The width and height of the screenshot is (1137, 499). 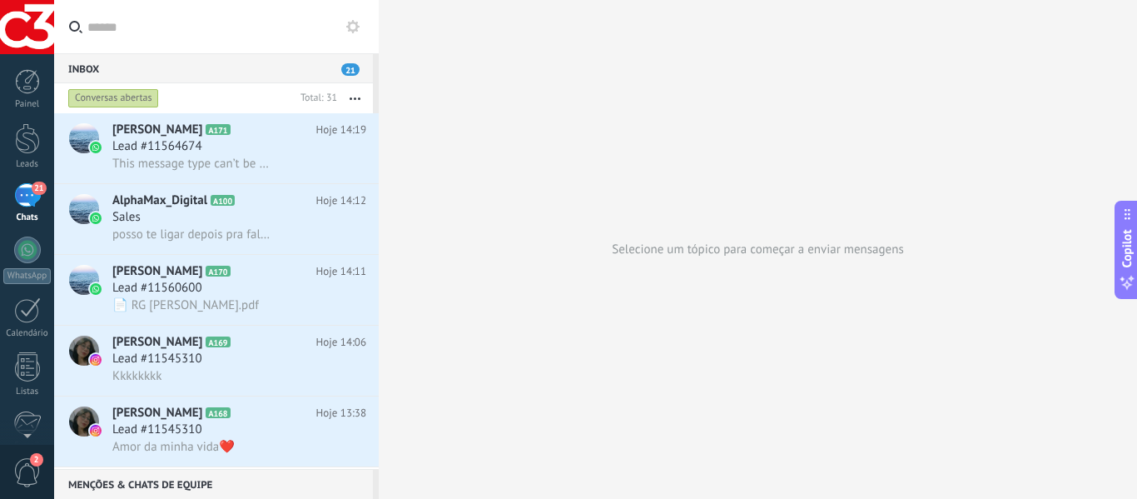 I want to click on div: Chats, so click(x=27, y=217).